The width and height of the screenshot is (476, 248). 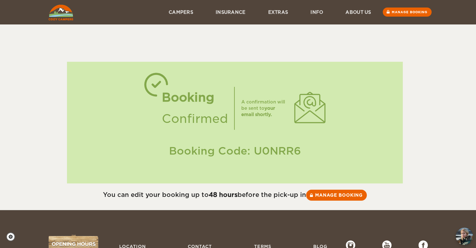 What do you see at coordinates (195, 119) in the screenshot?
I see `div: Confirmed` at bounding box center [195, 119].